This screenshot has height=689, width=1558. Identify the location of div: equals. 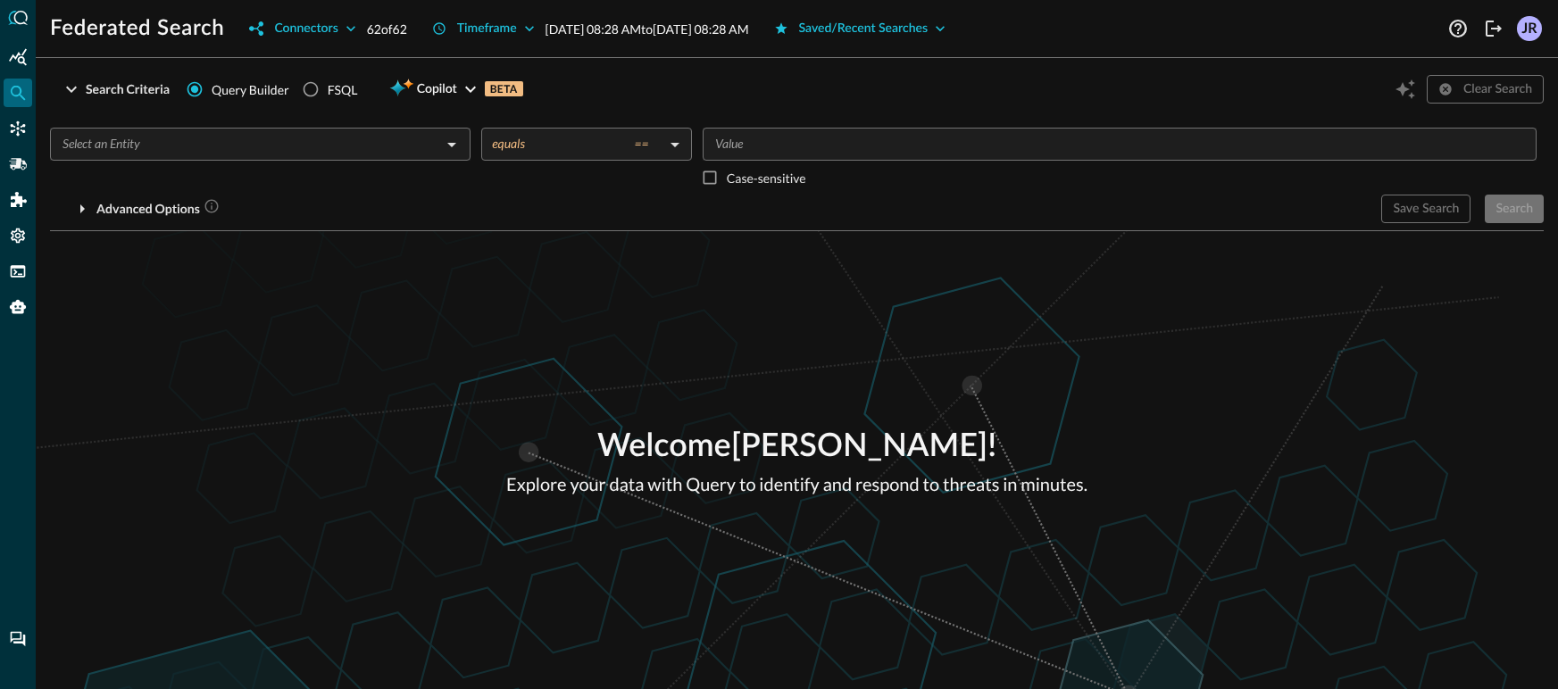
(578, 144).